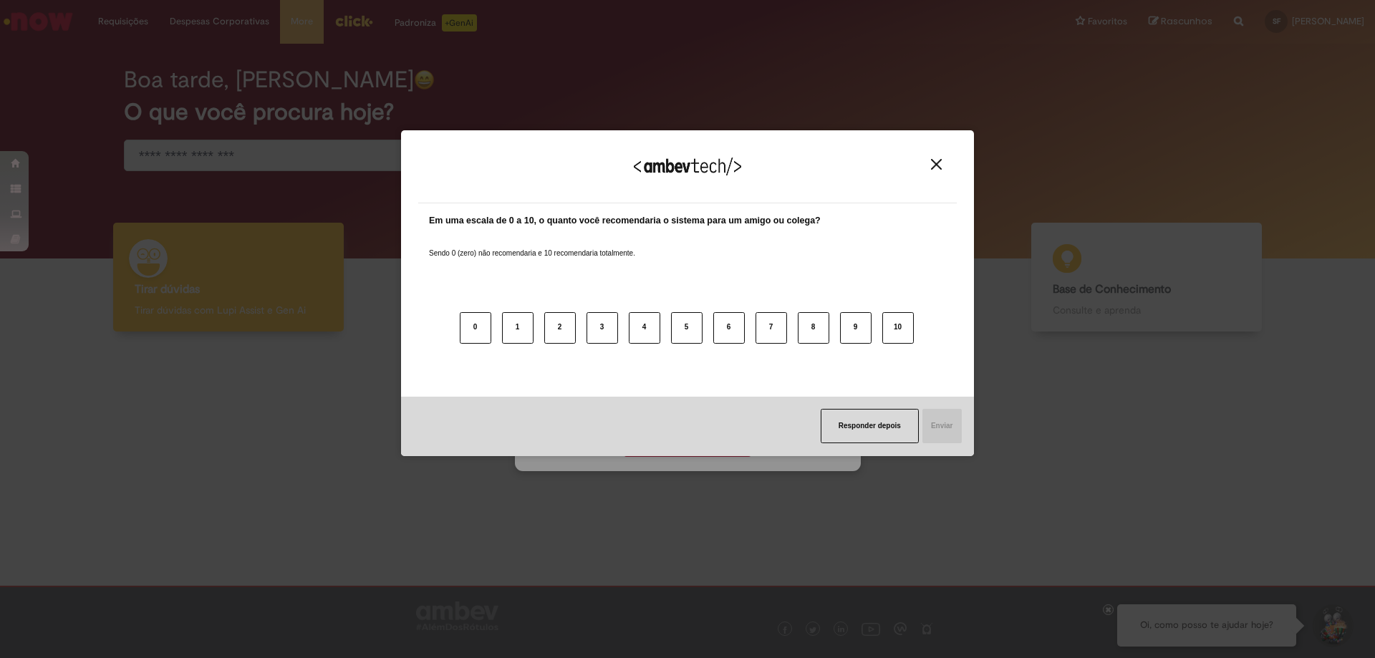 The height and width of the screenshot is (658, 1375). What do you see at coordinates (729, 328) in the screenshot?
I see `button: 6` at bounding box center [729, 328].